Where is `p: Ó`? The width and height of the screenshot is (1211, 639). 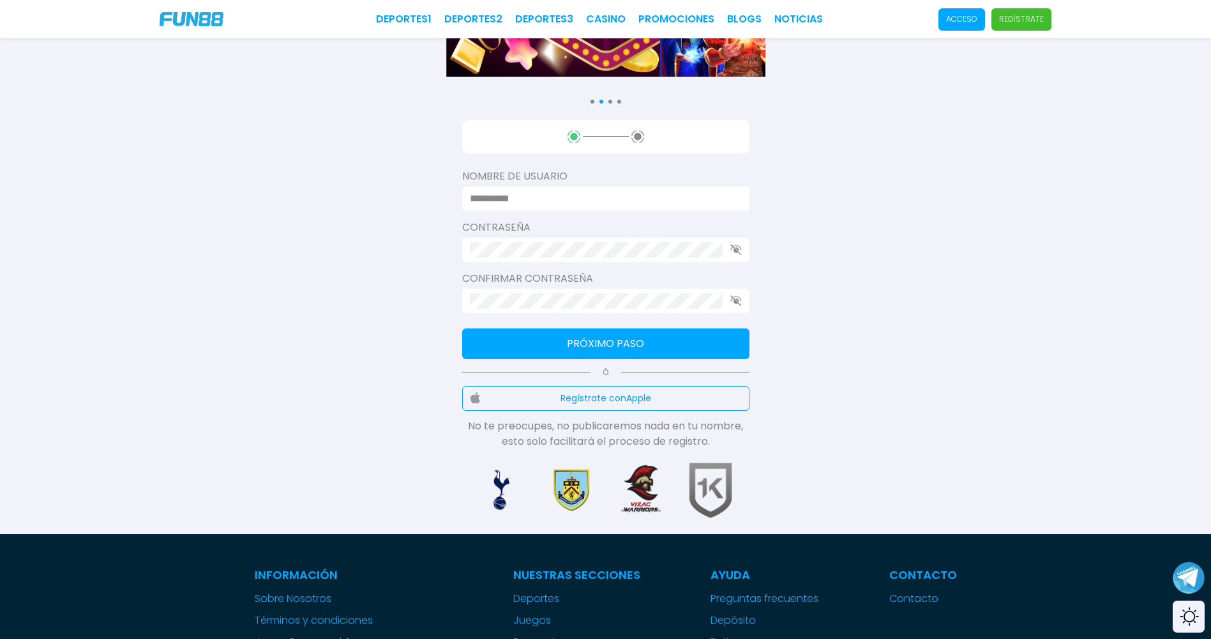 p: Ó is located at coordinates (606, 372).